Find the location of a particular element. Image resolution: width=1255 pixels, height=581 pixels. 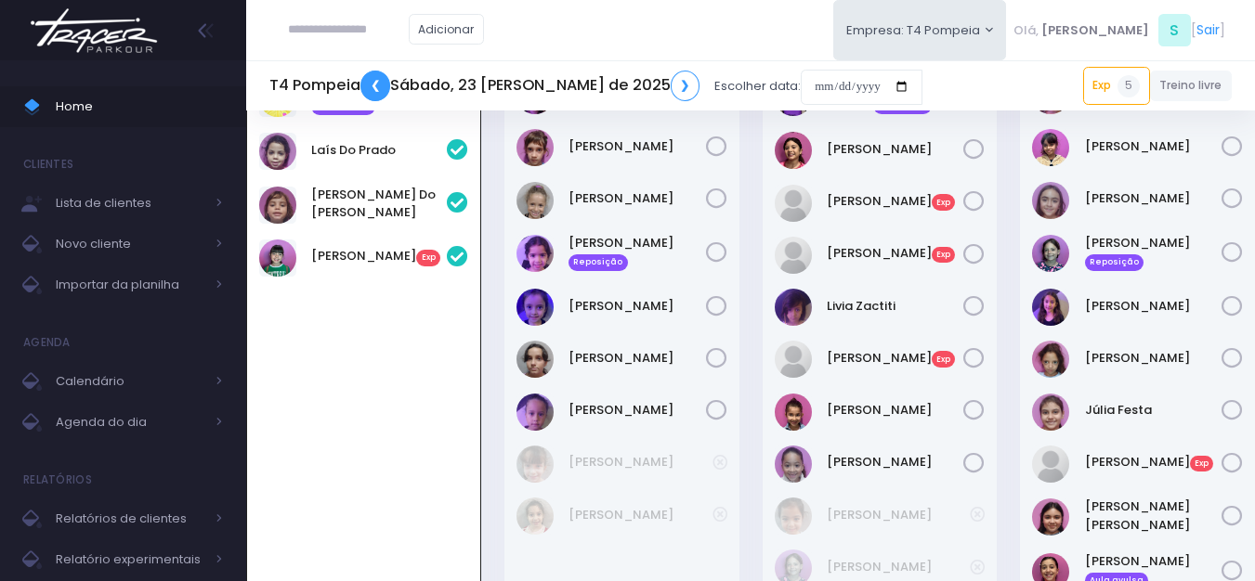

img: Carmen Borga Le Guevellou is located at coordinates (535, 148).